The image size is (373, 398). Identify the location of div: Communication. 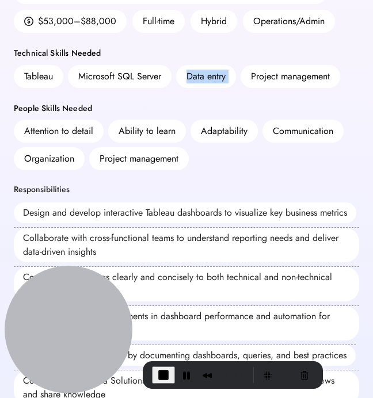
(302, 131).